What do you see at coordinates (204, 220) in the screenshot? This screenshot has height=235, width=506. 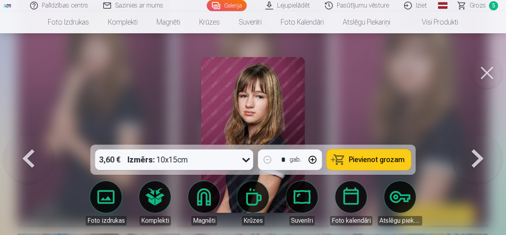 I see `div: Magnēti` at bounding box center [204, 220].